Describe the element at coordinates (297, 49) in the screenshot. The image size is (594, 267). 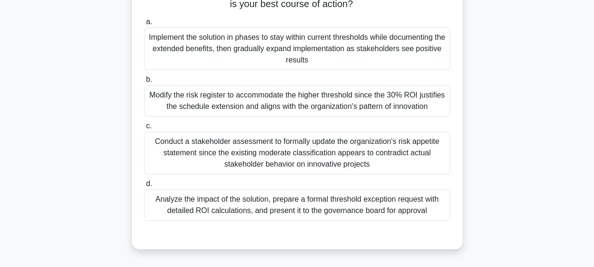
I see `div: Implement the solution in phases to stay within current thresholds while documenting the extended...` at that location.